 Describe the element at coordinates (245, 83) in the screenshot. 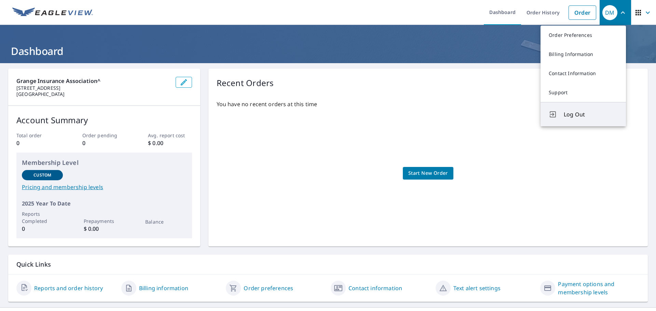

I see `p: Recent Orders` at that location.